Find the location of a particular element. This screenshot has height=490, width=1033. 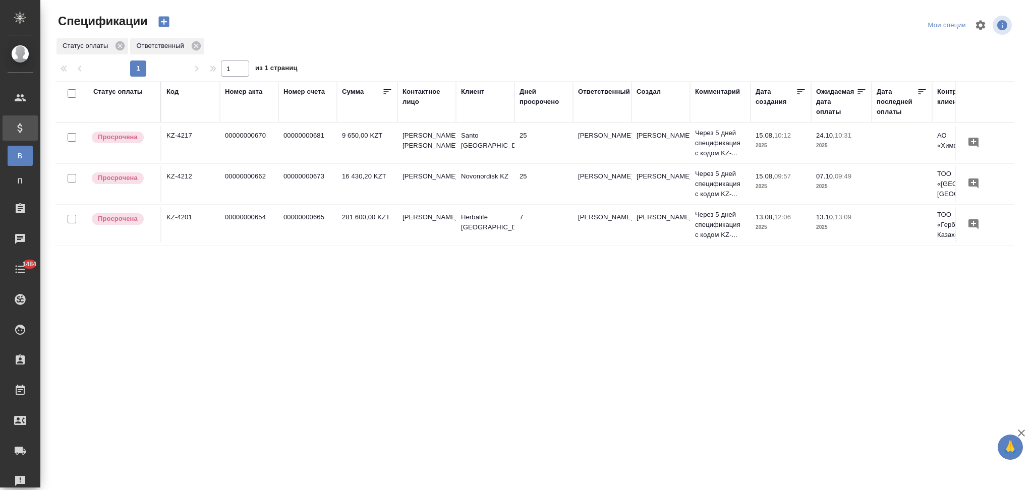

p: 09:57 is located at coordinates (782, 176).